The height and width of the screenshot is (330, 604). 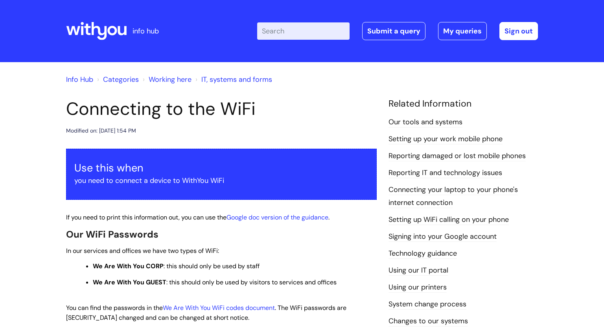 What do you see at coordinates (277, 217) in the screenshot?
I see `a: Google doc version of the guidance` at bounding box center [277, 217].